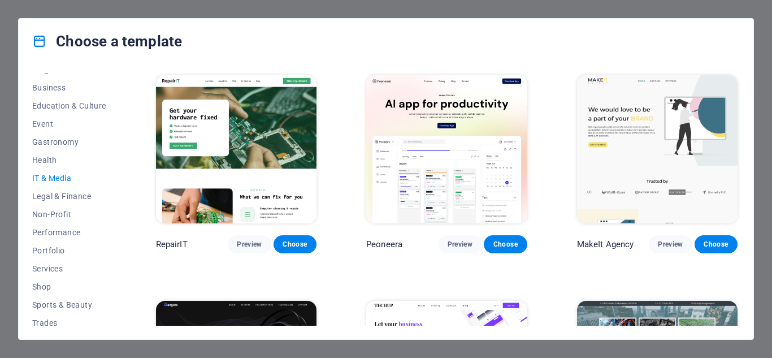 The image size is (772, 358). Describe the element at coordinates (69, 323) in the screenshot. I see `button: Trades` at that location.